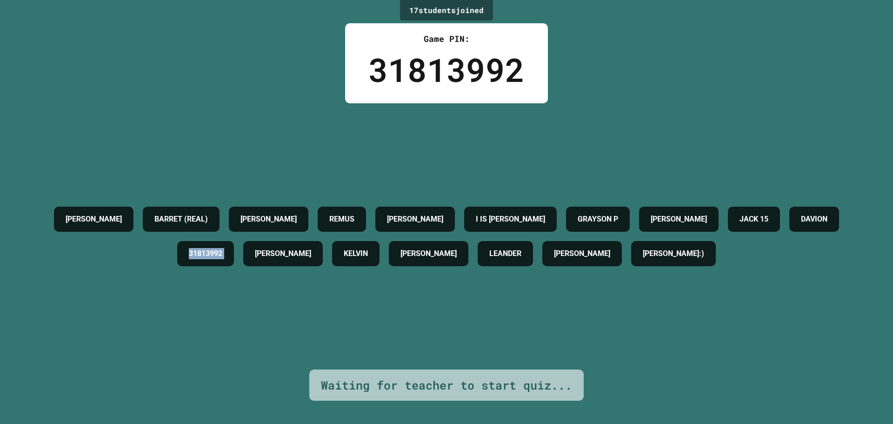 The image size is (893, 424). I want to click on h4: BARRET (REAL), so click(181, 219).